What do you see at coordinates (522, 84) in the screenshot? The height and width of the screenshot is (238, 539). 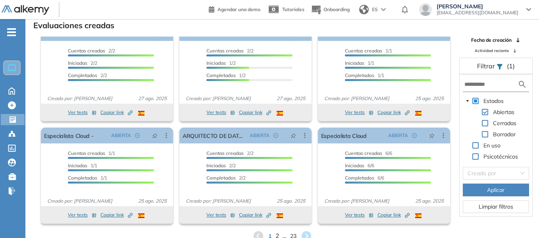 I see `img: search icon` at bounding box center [522, 84].